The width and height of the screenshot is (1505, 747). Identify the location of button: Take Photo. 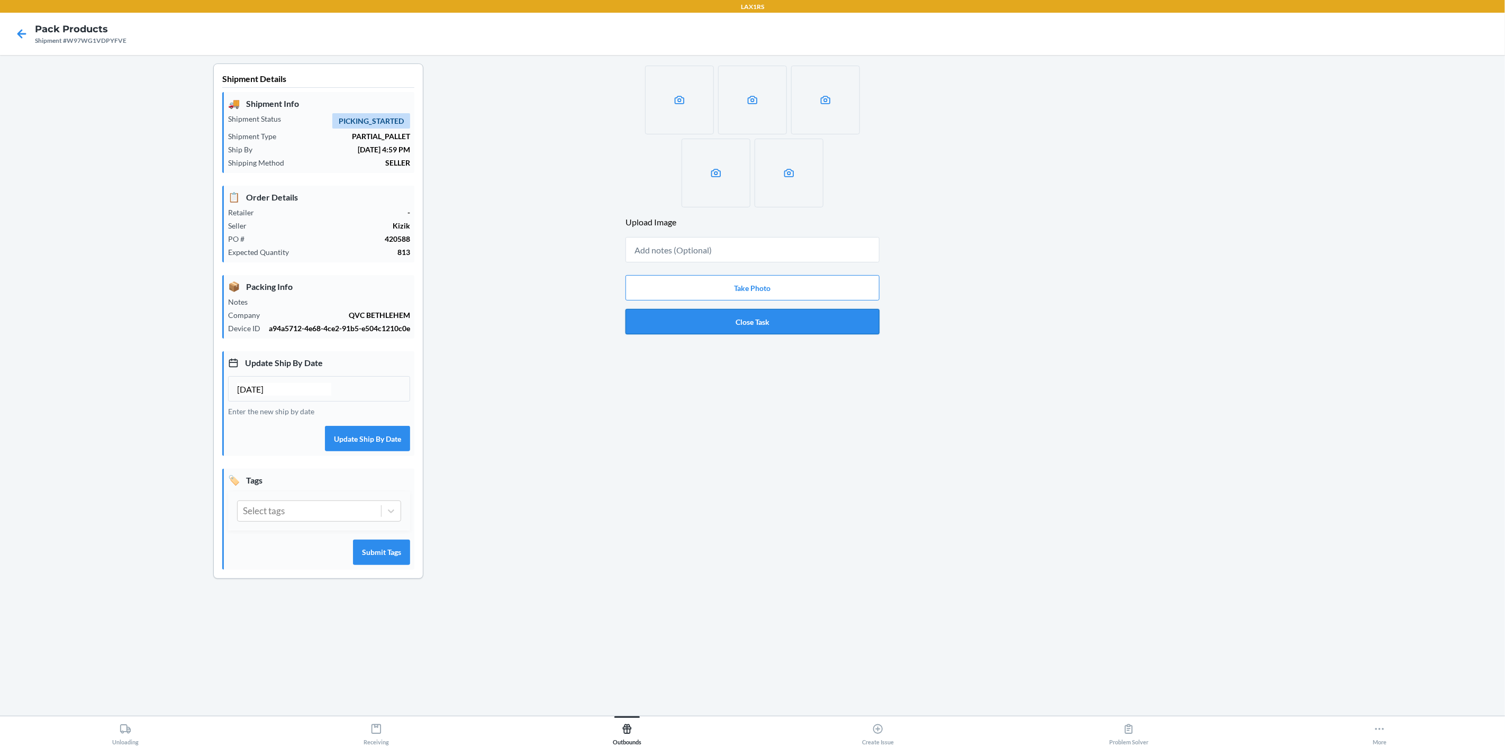
(753, 288).